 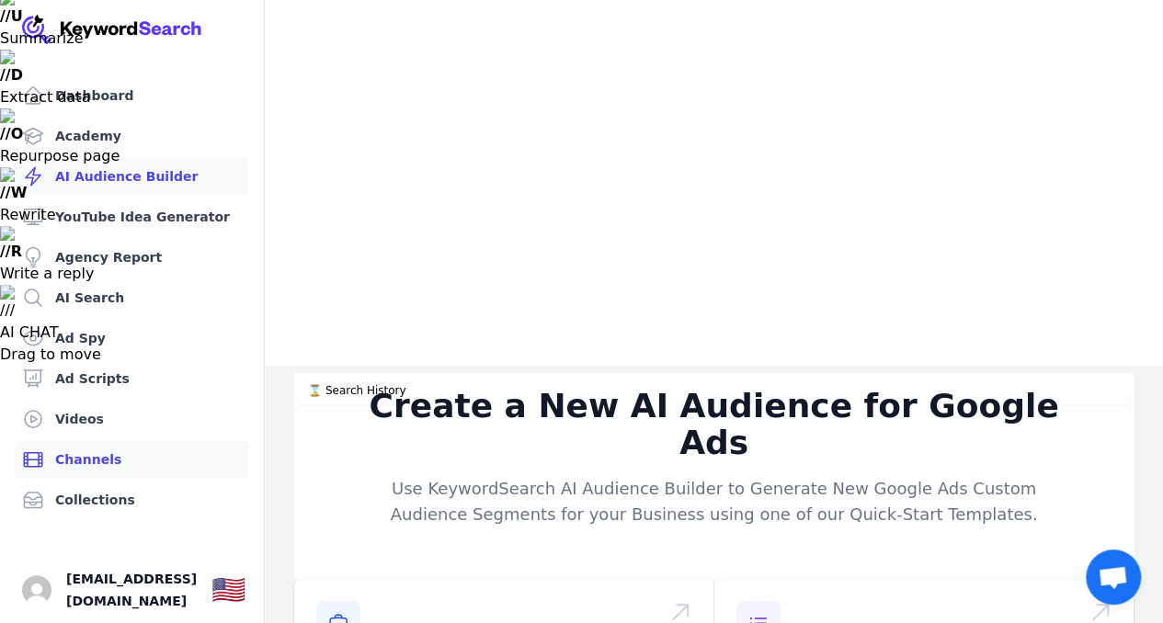 I want to click on a: Videos, so click(x=131, y=419).